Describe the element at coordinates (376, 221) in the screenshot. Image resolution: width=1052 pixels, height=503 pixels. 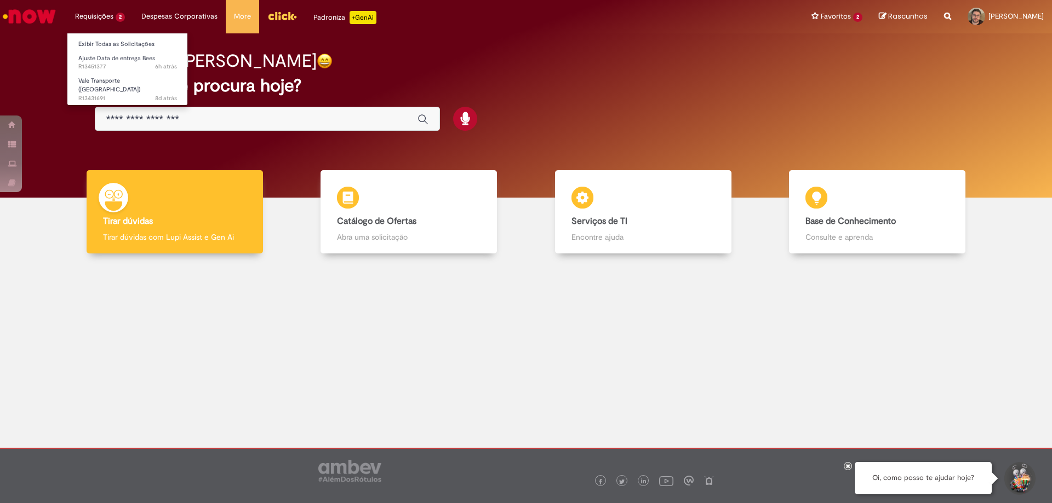
I see `b: Catálogo de Ofertas` at that location.